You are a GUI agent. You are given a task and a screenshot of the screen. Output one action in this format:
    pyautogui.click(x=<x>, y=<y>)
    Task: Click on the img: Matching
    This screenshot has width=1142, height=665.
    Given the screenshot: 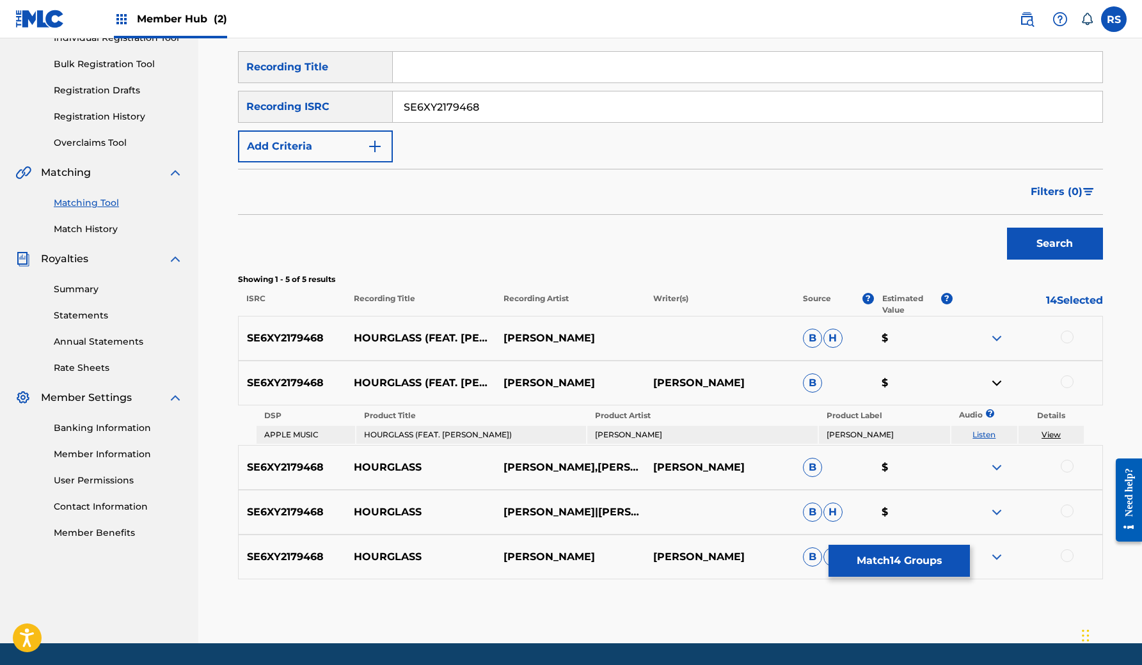 What is the action you would take?
    pyautogui.click(x=23, y=173)
    